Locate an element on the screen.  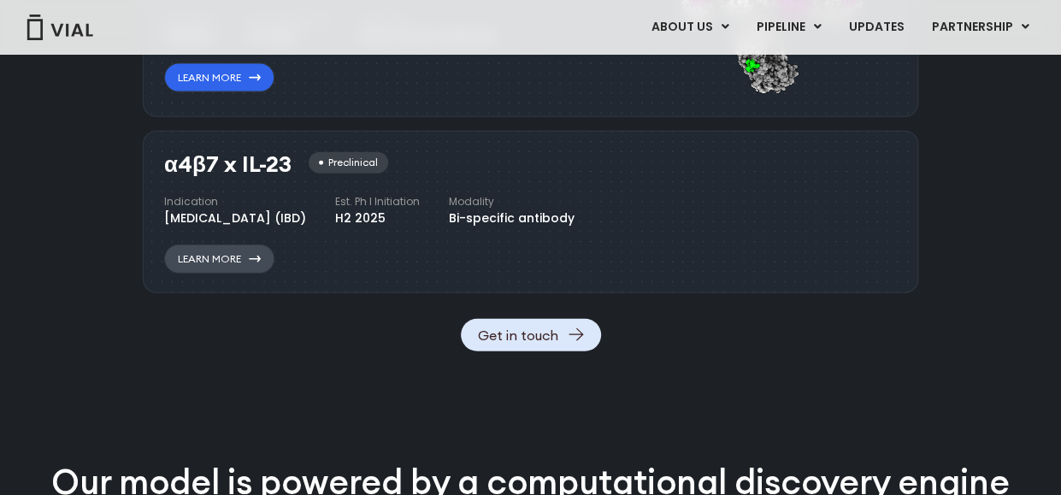
h4: Indication is located at coordinates (235, 202).